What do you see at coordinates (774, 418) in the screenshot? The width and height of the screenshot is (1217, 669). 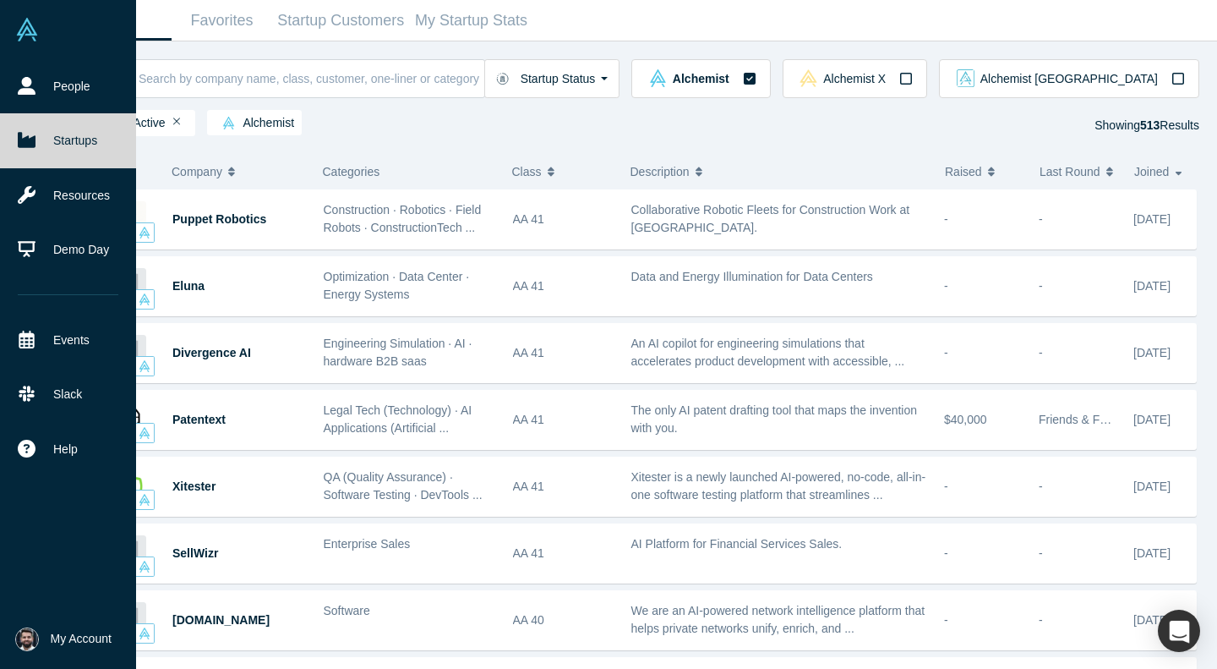 I see `span: The only AI patent drafting tool that maps the invention with you.` at bounding box center [774, 418].